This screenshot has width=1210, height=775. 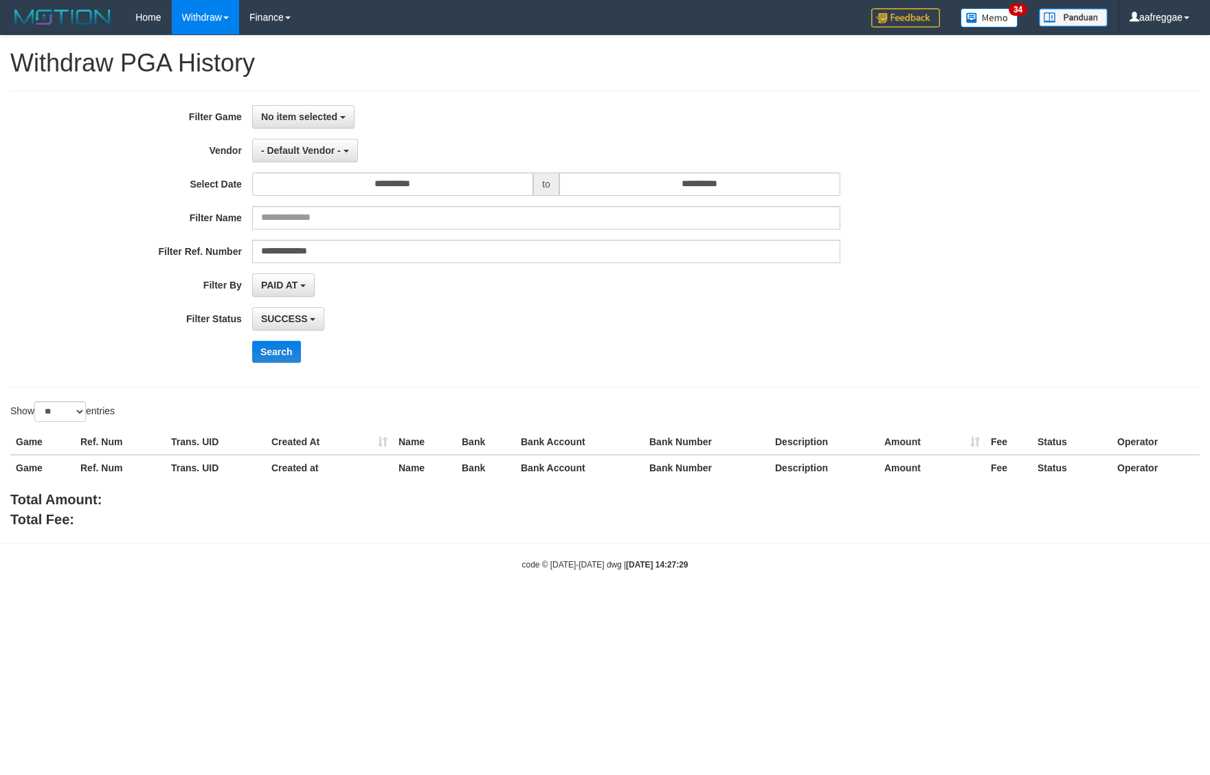 What do you see at coordinates (289, 319) in the screenshot?
I see `button: SUCCESS` at bounding box center [289, 319].